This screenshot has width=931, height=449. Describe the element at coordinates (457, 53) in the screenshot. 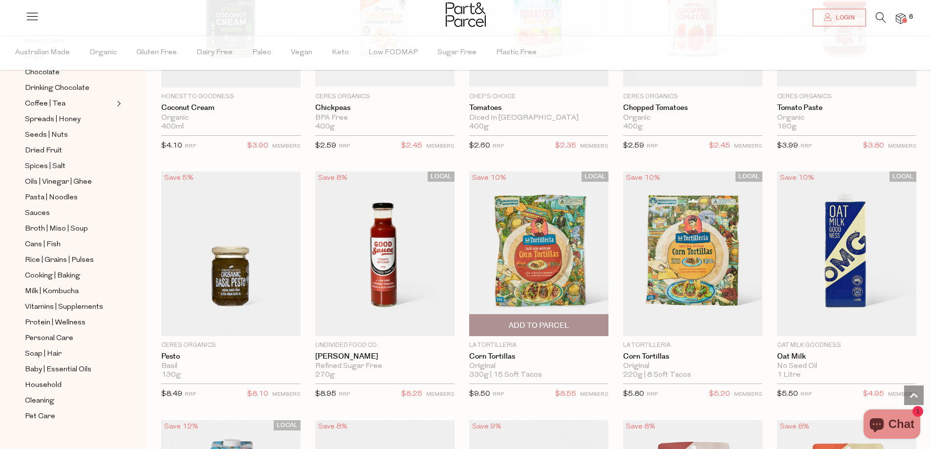

I see `span: Sugar Free` at that location.